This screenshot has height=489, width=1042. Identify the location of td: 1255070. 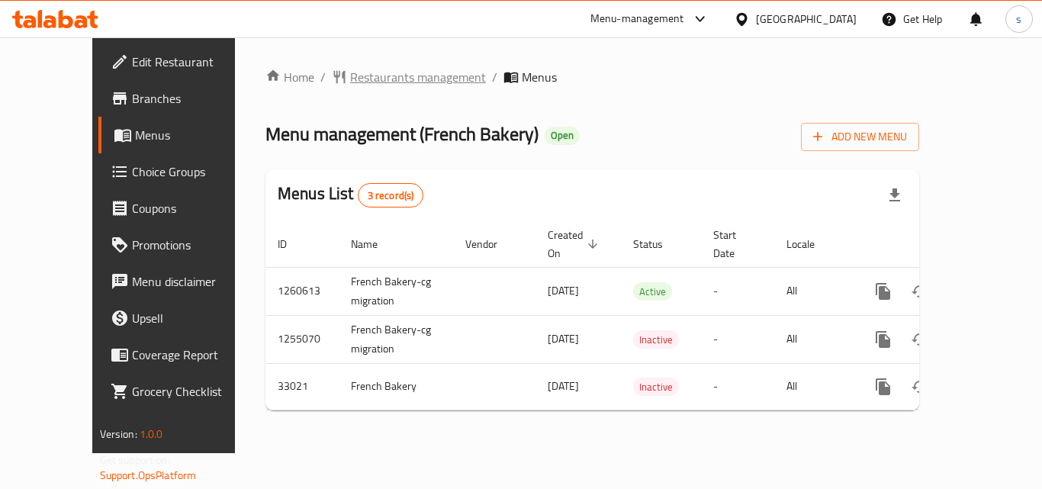
(302, 339).